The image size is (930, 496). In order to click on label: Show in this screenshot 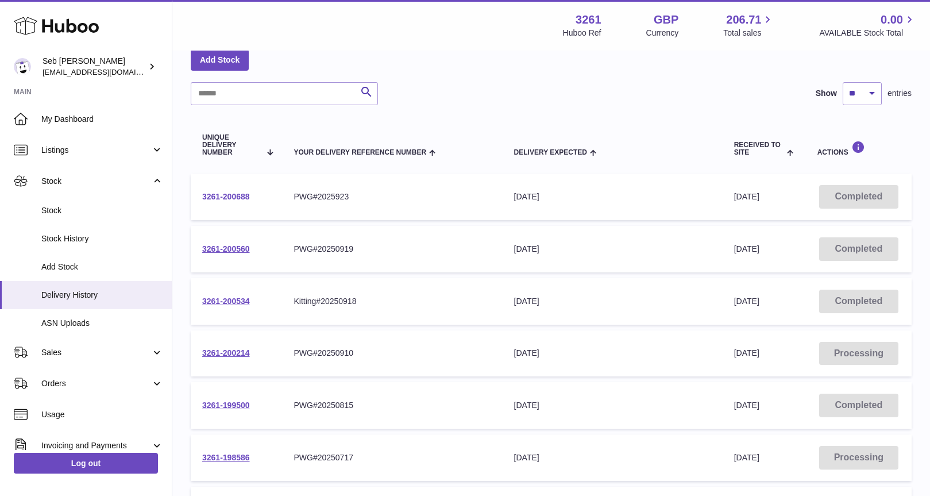, I will do `click(826, 93)`.